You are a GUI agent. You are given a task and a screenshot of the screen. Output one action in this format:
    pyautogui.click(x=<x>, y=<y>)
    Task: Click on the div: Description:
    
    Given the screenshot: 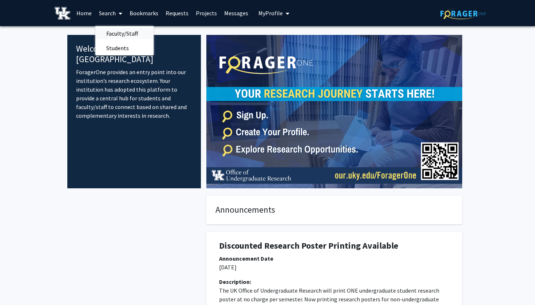 What is the action you would take?
    pyautogui.click(x=334, y=282)
    